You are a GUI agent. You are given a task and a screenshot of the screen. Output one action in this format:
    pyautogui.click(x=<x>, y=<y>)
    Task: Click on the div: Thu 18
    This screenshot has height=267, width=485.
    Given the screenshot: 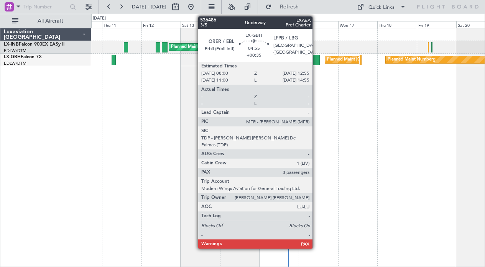 What is the action you would take?
    pyautogui.click(x=397, y=25)
    